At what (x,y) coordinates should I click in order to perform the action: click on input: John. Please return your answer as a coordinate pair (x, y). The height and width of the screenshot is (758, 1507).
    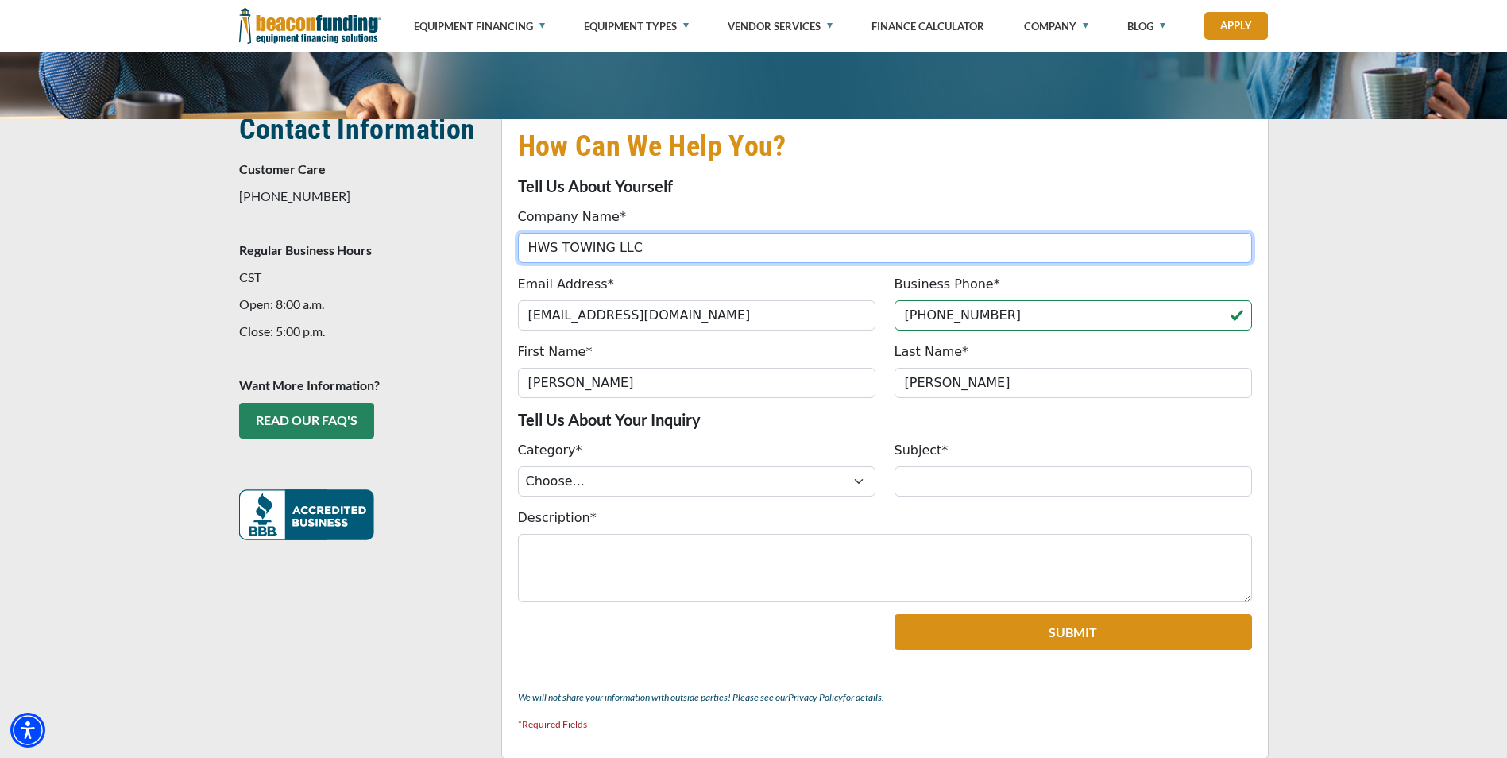
    Looking at the image, I should click on (697, 383).